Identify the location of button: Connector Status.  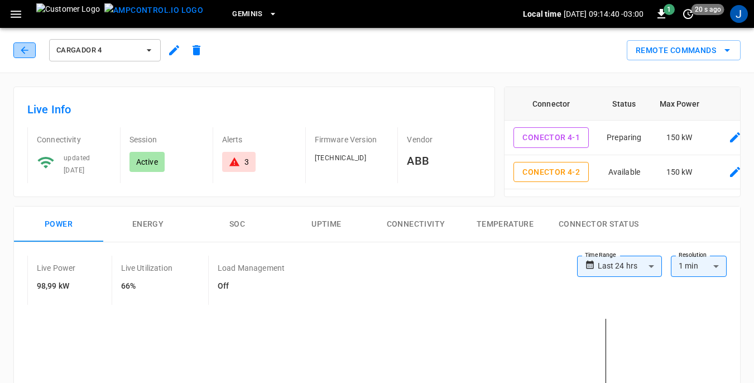
(598, 224).